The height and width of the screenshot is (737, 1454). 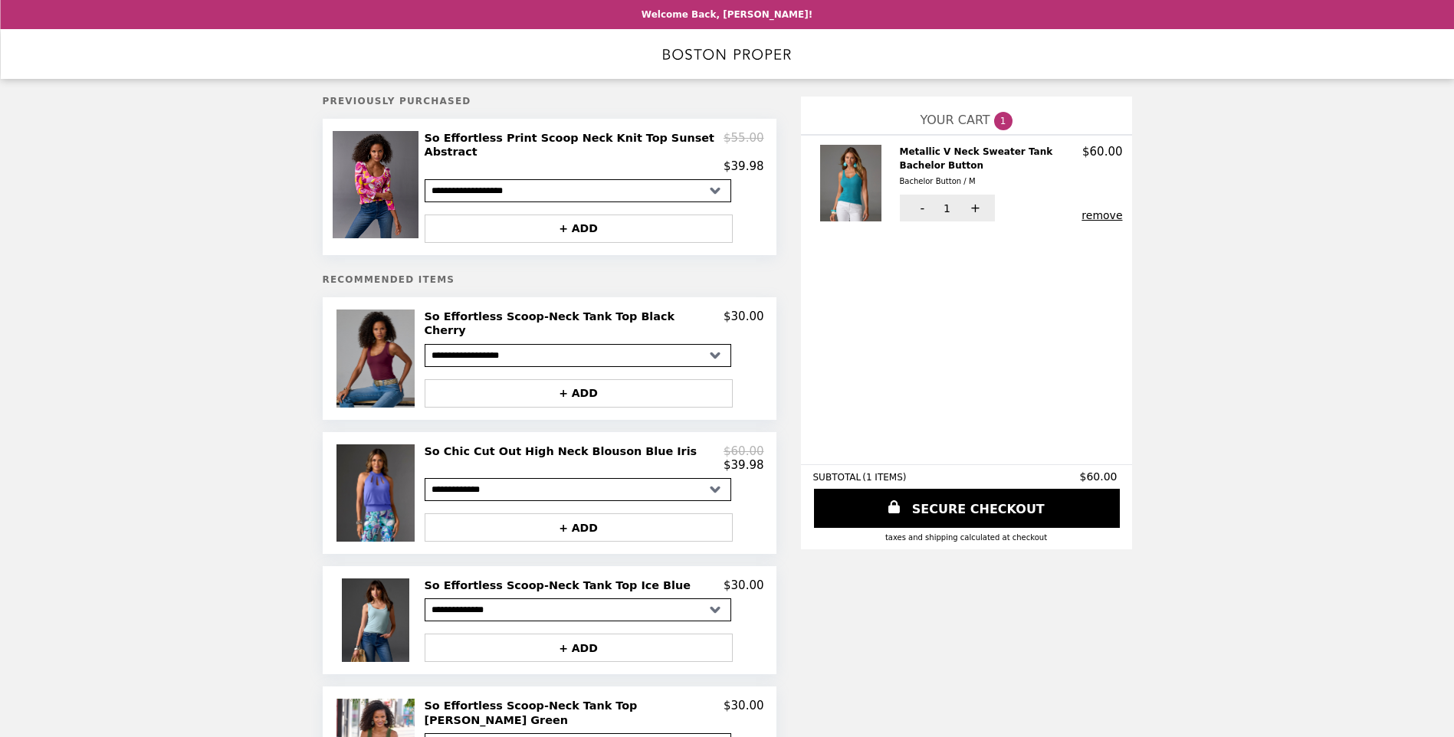 I want to click on img: Metallic V Neck Sweater Tank Bachelor Button, so click(x=852, y=183).